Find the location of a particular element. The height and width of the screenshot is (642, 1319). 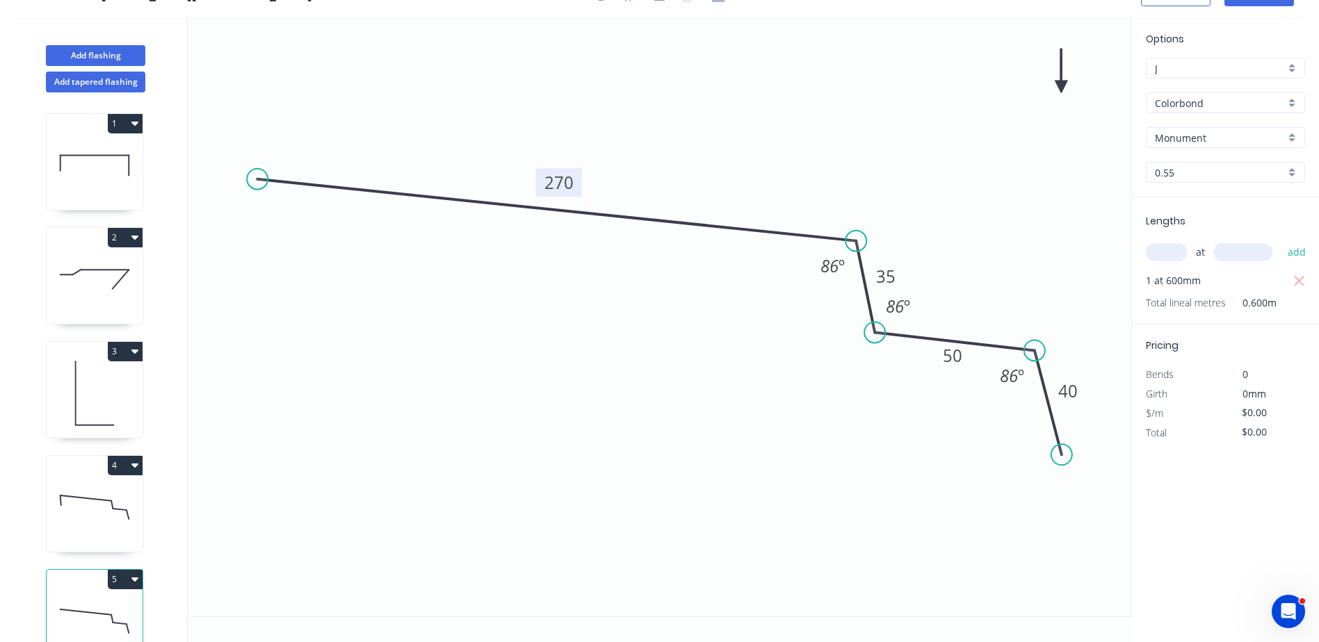

span: Total lineal metres is located at coordinates (1185, 303).